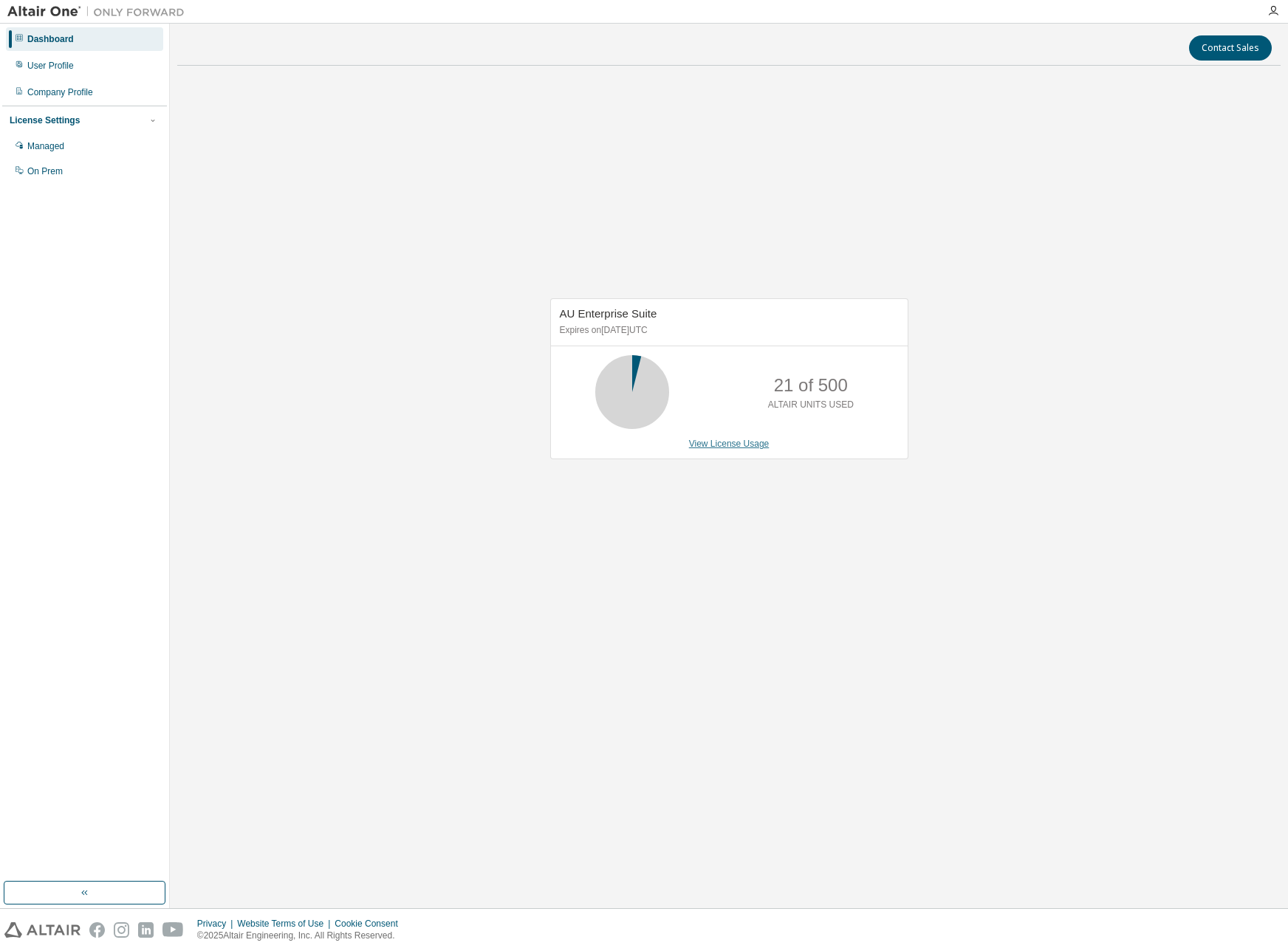 The height and width of the screenshot is (951, 1288). I want to click on p: ALTAIR UNITS USED, so click(811, 405).